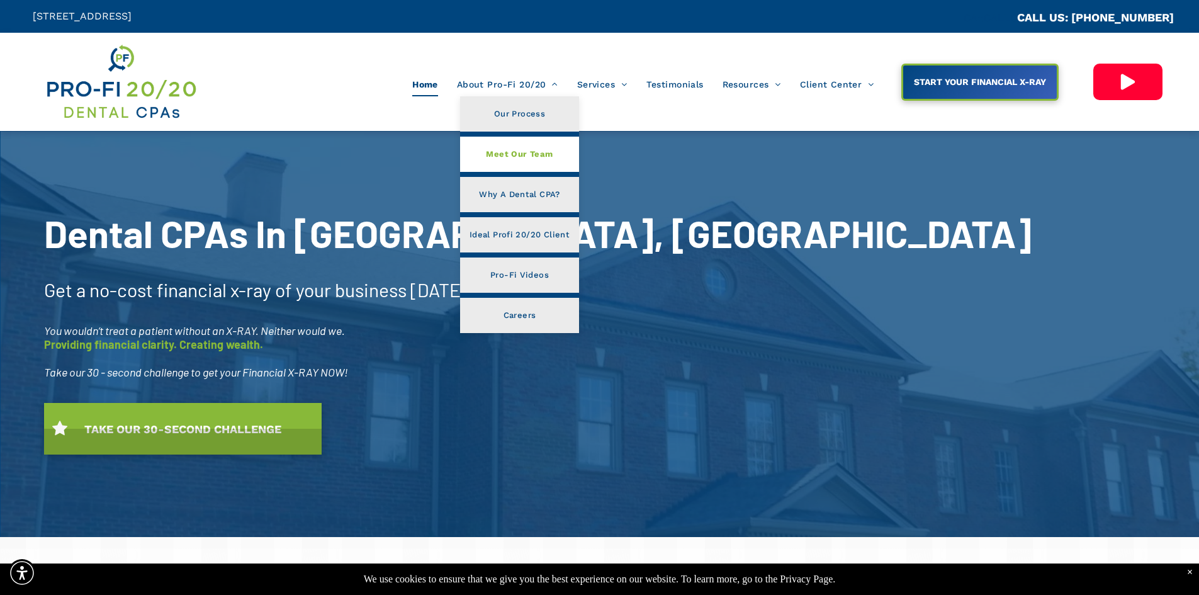 This screenshot has width=1199, height=595. Describe the element at coordinates (65, 289) in the screenshot. I see `span: Get a` at that location.